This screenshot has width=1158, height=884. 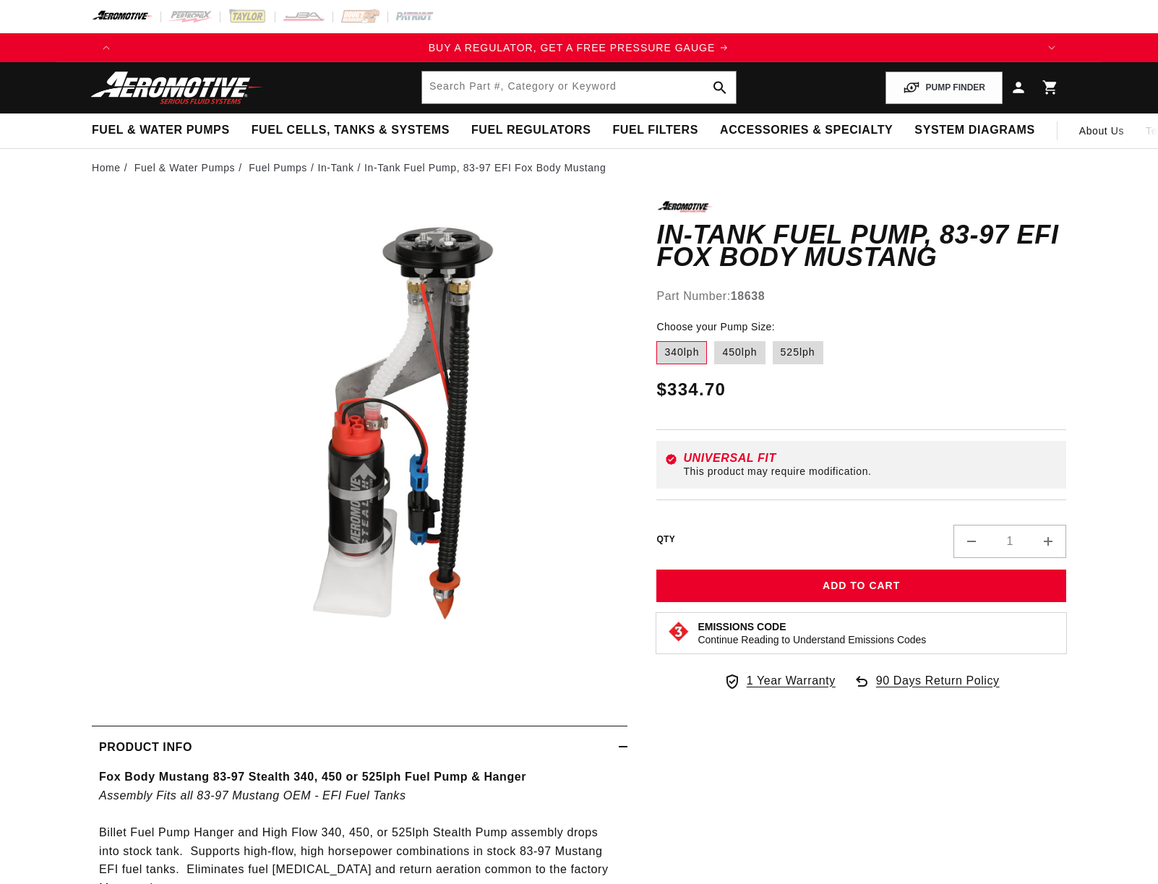 What do you see at coordinates (579, 168) in the screenshot?
I see `nav: breadcrumbs` at bounding box center [579, 168].